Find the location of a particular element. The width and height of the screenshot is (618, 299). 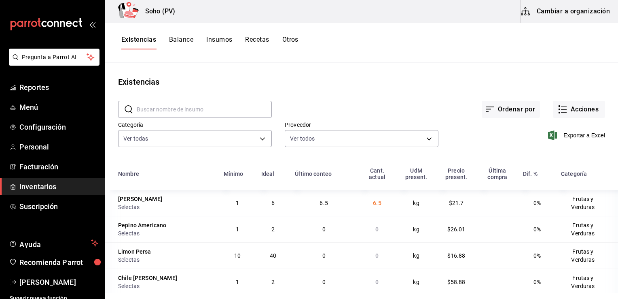

span: Facturación is located at coordinates (59, 166).